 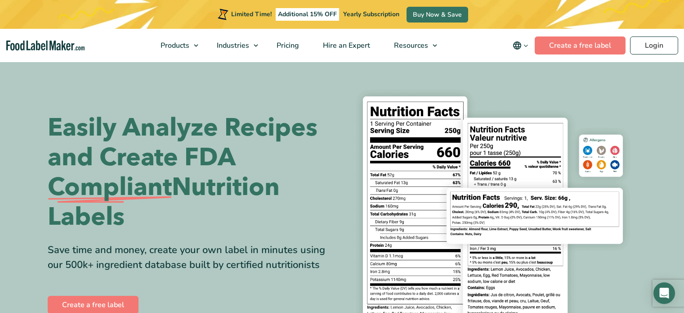 What do you see at coordinates (307, 14) in the screenshot?
I see `span: Additional 15% OFF` at bounding box center [307, 14].